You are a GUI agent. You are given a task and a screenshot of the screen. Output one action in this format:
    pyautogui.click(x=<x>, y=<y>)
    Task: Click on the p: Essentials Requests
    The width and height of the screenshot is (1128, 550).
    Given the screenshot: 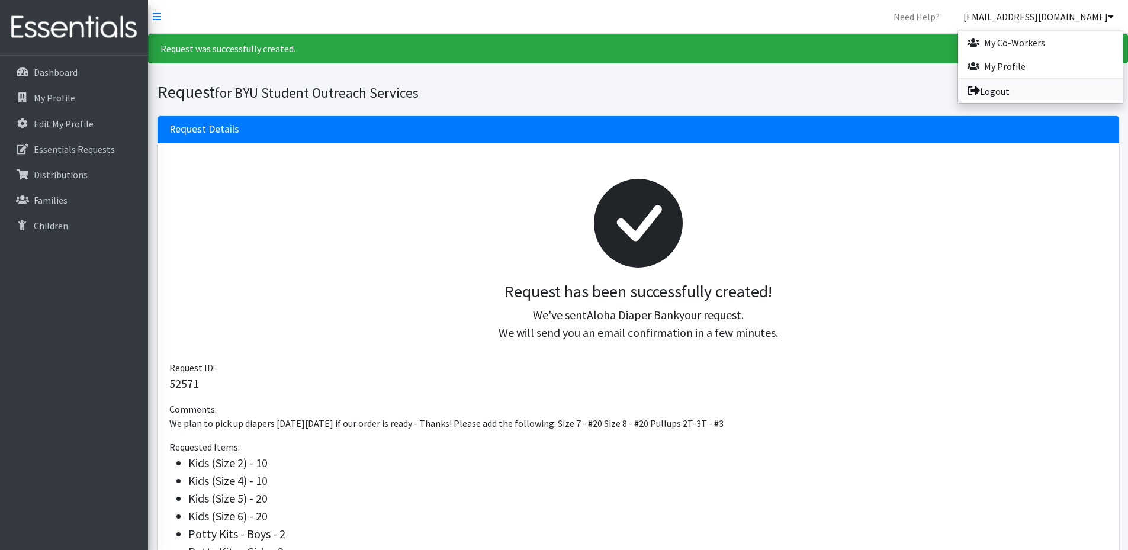 What is the action you would take?
    pyautogui.click(x=74, y=149)
    